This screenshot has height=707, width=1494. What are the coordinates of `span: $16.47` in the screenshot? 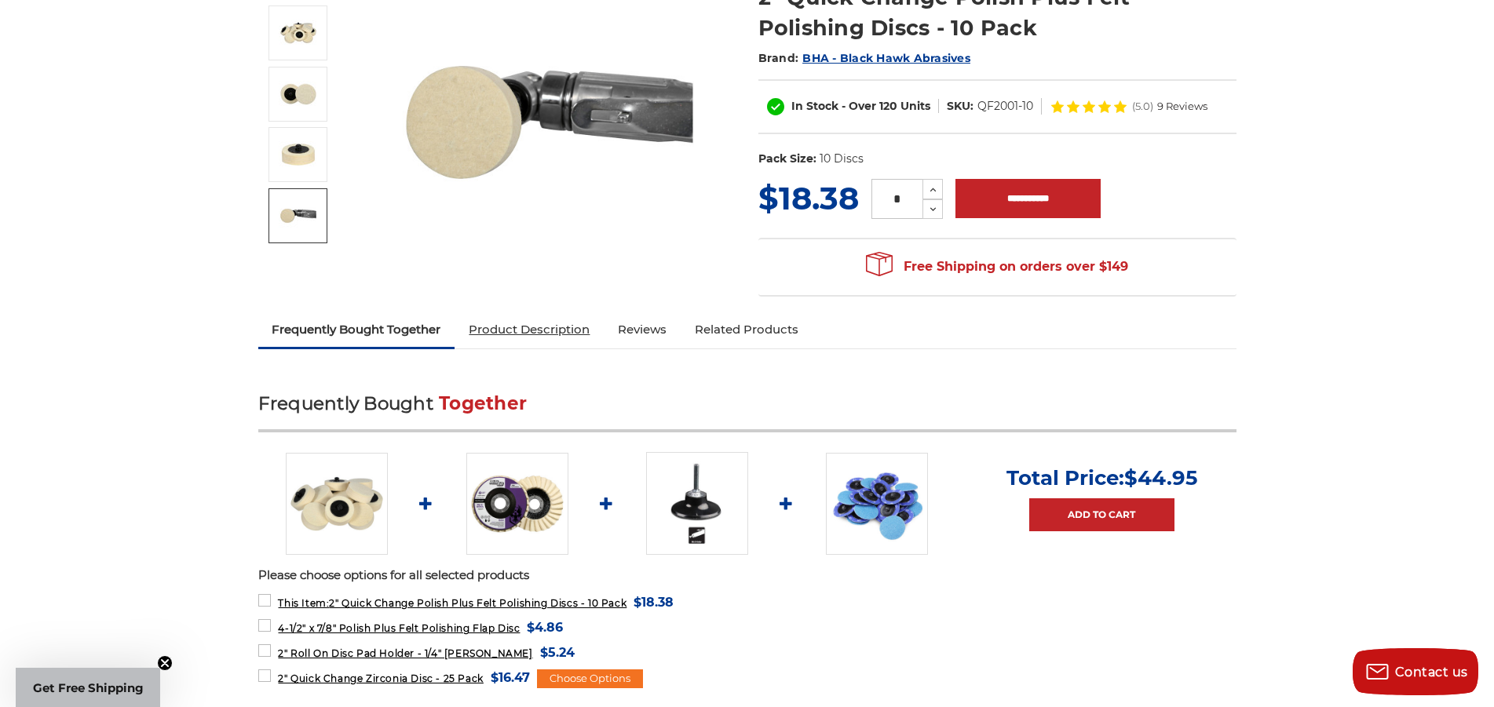 It's located at (510, 677).